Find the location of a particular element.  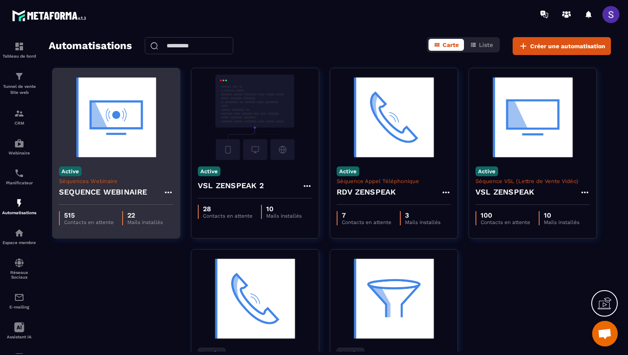

p: Planificateur is located at coordinates (19, 183).